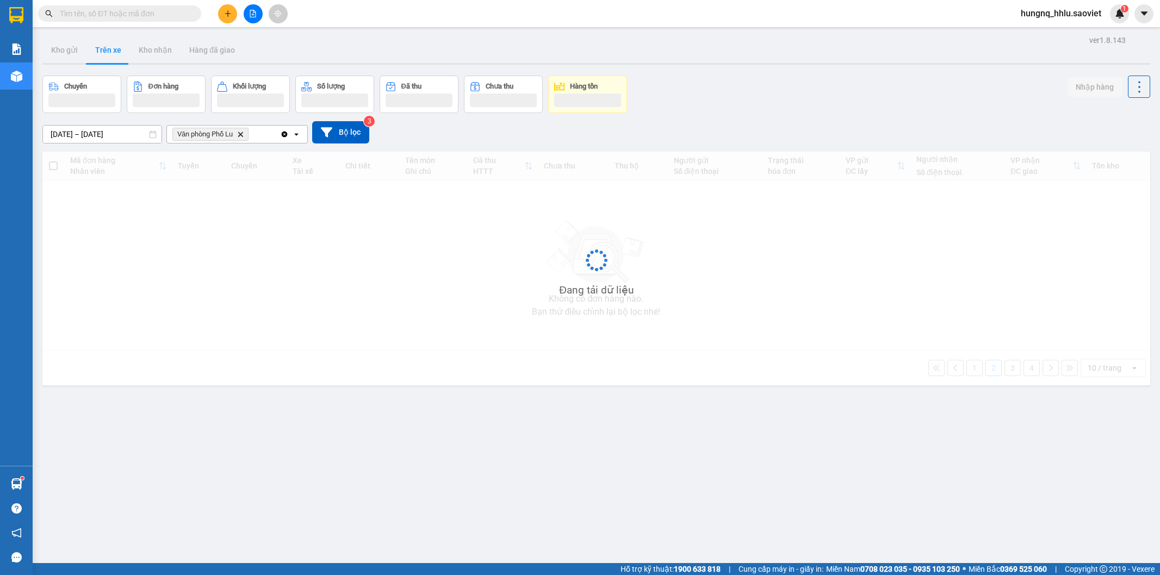 The height and width of the screenshot is (575, 1160). What do you see at coordinates (296, 134) in the screenshot?
I see `svg: open` at bounding box center [296, 134].